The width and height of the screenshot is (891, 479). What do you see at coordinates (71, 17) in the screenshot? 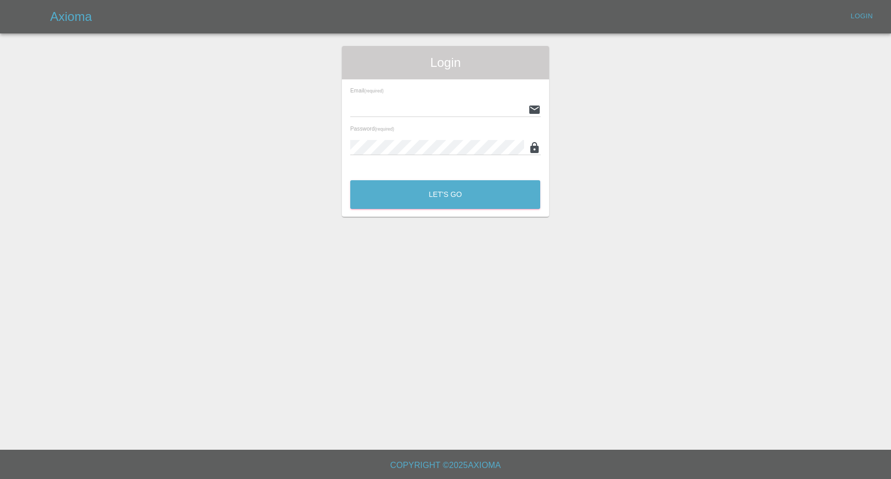
I see `h5: Axioma` at bounding box center [71, 17].